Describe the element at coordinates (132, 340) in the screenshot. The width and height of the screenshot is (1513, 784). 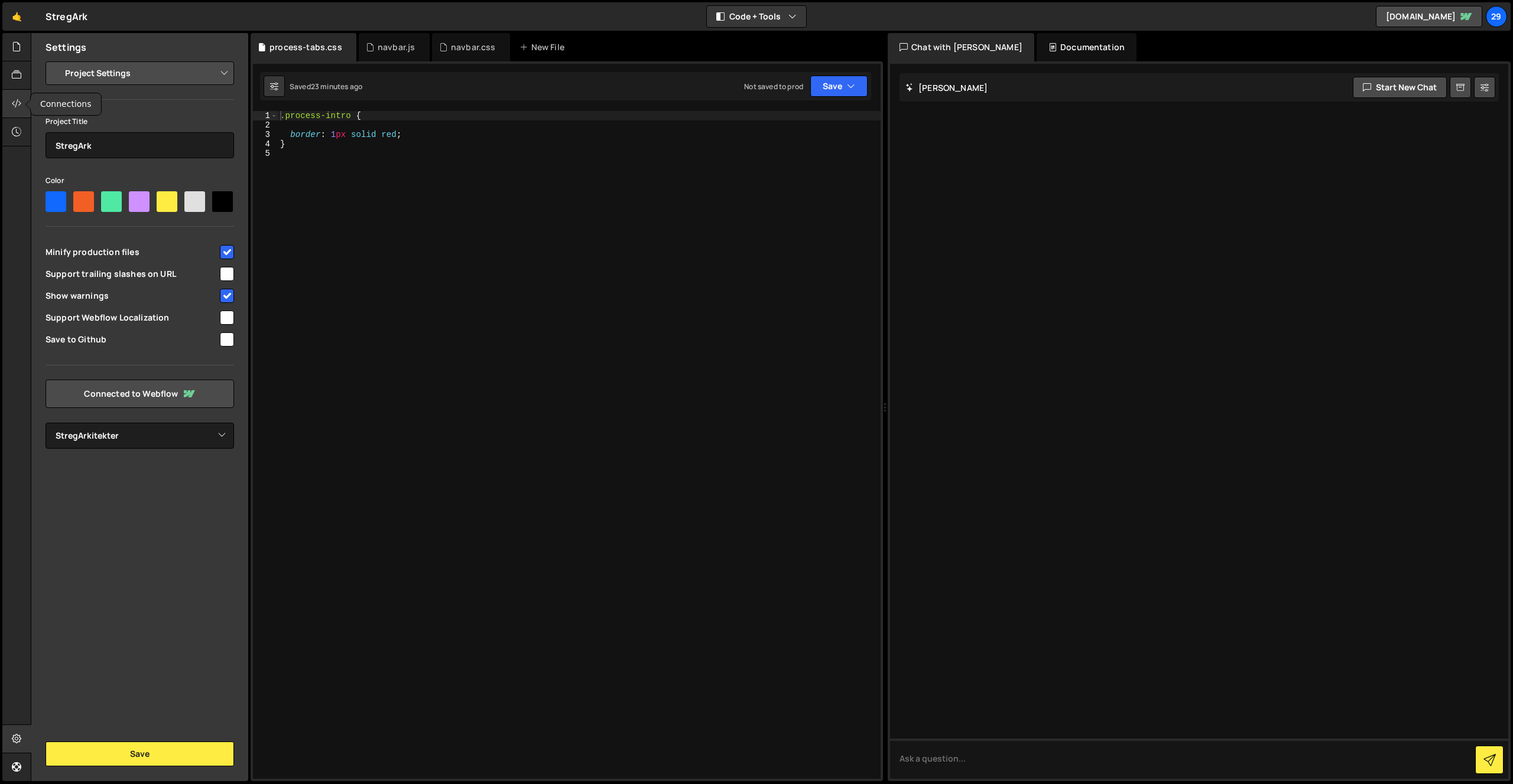
I see `span: Save to Github` at that location.